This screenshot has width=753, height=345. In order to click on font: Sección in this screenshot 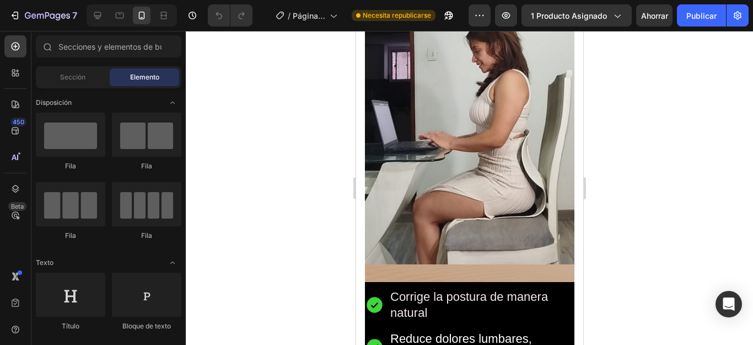, I will do `click(73, 77)`.